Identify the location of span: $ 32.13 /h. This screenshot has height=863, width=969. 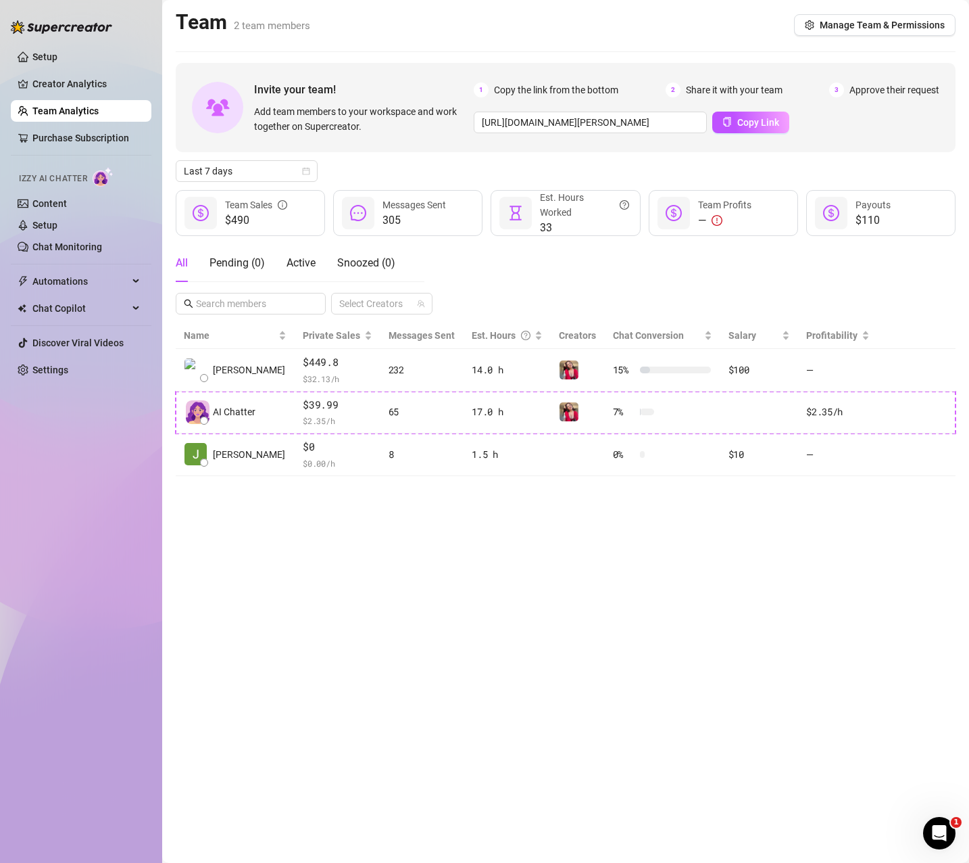
(337, 379).